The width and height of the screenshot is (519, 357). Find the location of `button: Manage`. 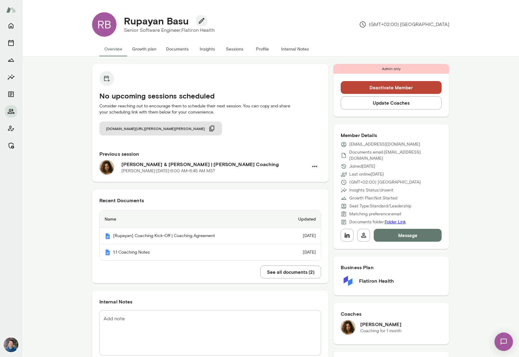

button: Manage is located at coordinates (11, 146).